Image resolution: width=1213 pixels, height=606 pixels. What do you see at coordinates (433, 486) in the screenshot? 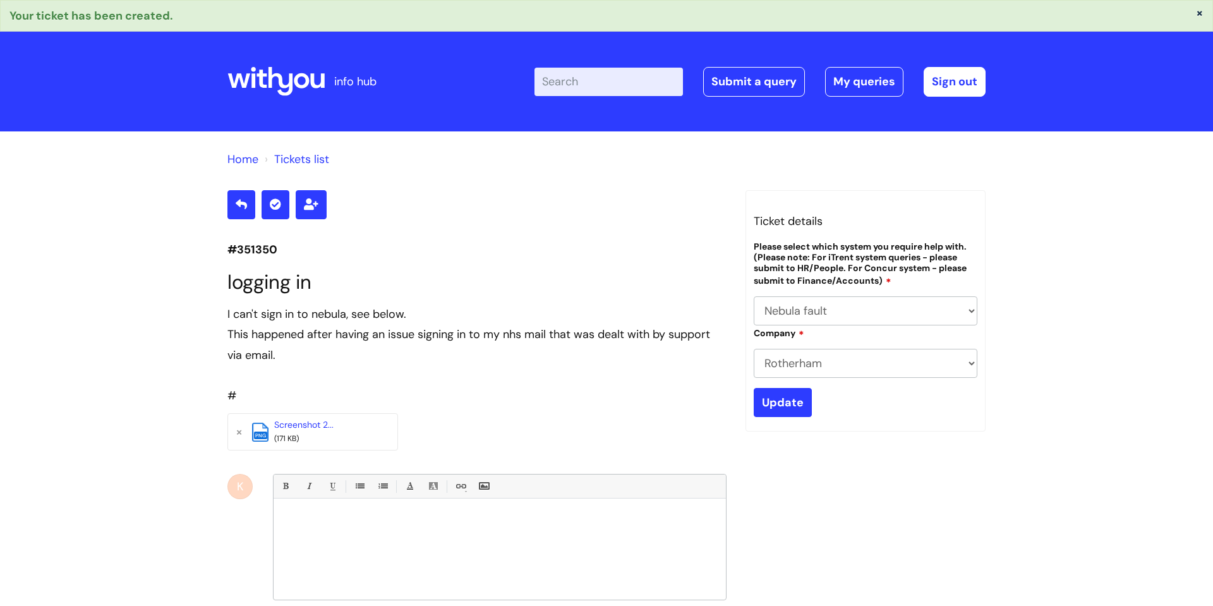
I see `a: Back Color` at bounding box center [433, 486].